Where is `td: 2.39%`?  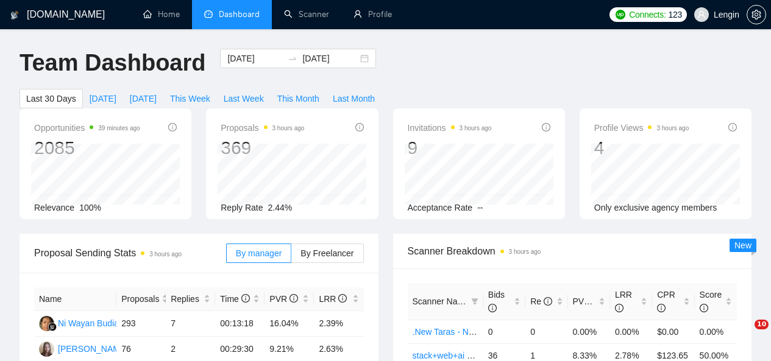
td: 2.39% is located at coordinates (338, 324).